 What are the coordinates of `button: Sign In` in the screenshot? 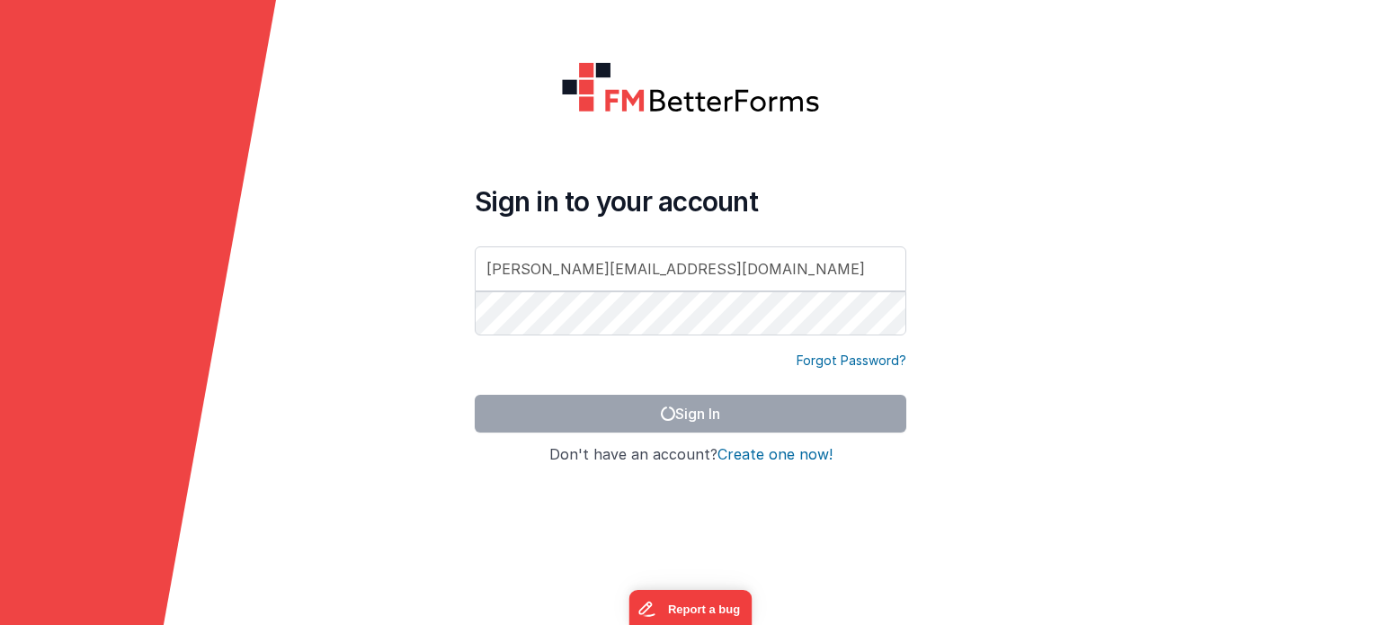 It's located at (691, 414).